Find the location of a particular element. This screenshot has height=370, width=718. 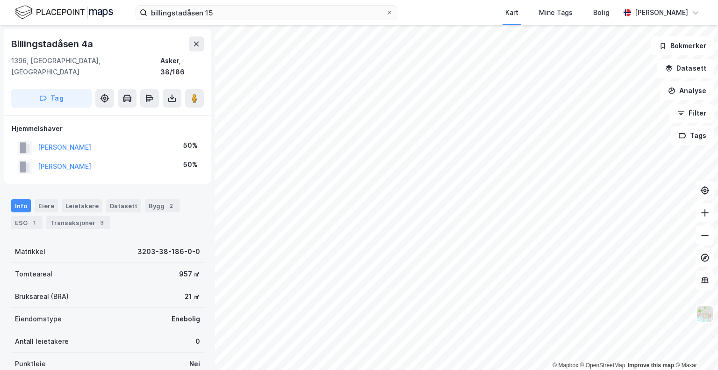

div: Kart is located at coordinates (512, 13).